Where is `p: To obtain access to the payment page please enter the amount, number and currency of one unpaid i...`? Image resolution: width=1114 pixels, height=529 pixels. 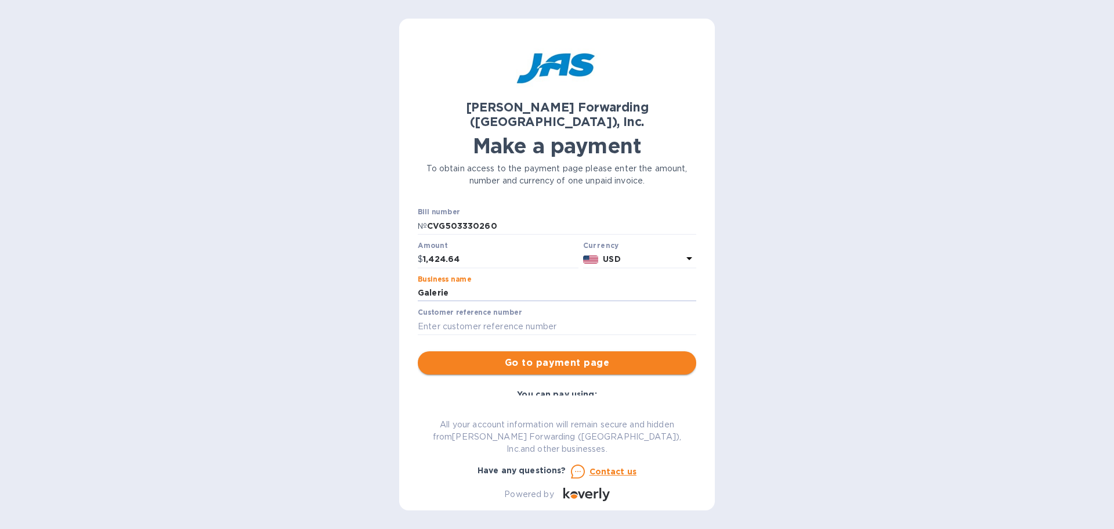 p: To obtain access to the payment page please enter the amount, number and currency of one unpaid i... is located at coordinates (557, 175).